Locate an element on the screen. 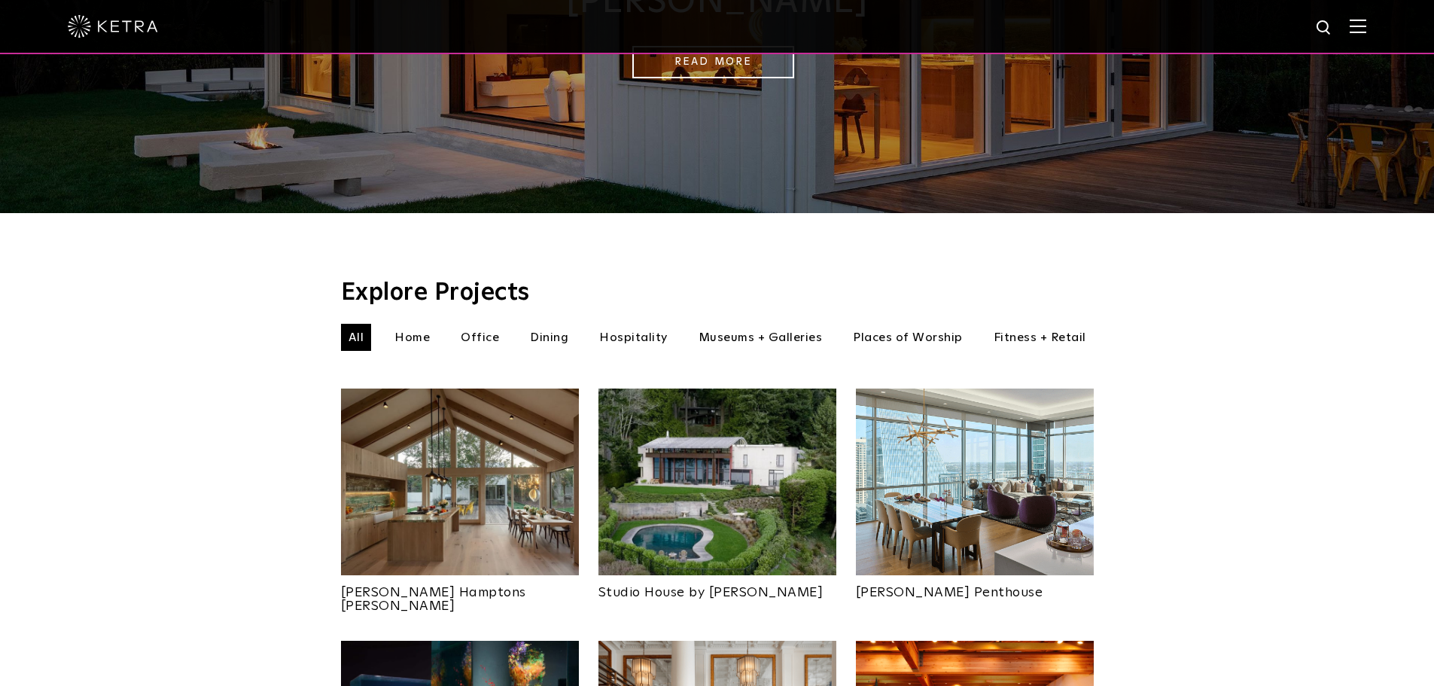  img: Hamburger%20Nav.svg is located at coordinates (1358, 26).